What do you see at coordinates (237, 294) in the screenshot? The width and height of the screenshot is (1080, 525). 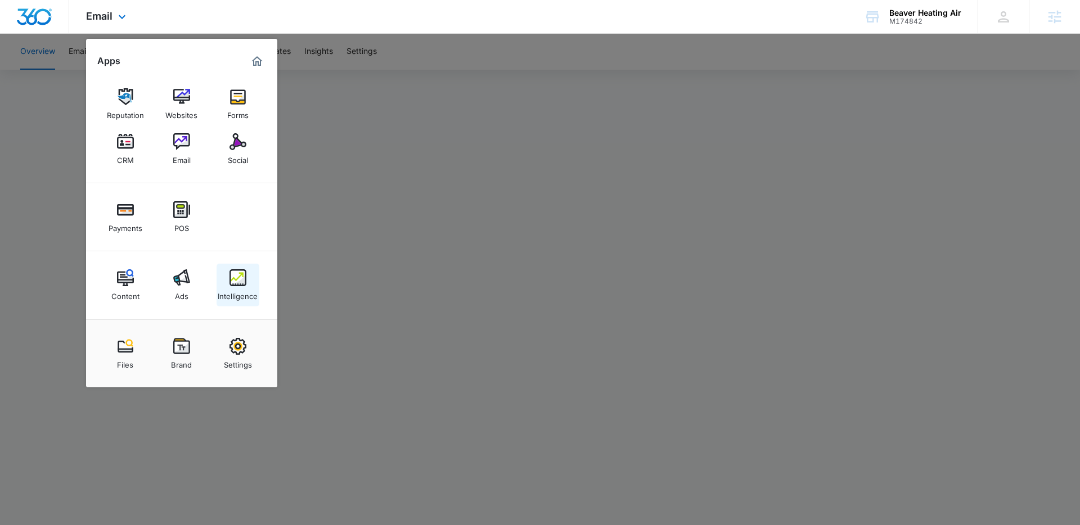 I see `div: Intelligence` at bounding box center [237, 294].